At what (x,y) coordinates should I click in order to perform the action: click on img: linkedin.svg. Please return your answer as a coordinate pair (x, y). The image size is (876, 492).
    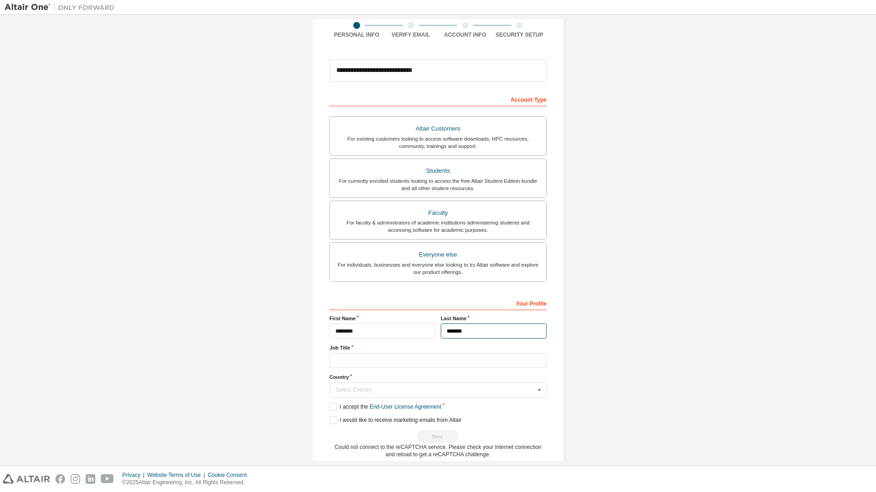
    Looking at the image, I should click on (90, 479).